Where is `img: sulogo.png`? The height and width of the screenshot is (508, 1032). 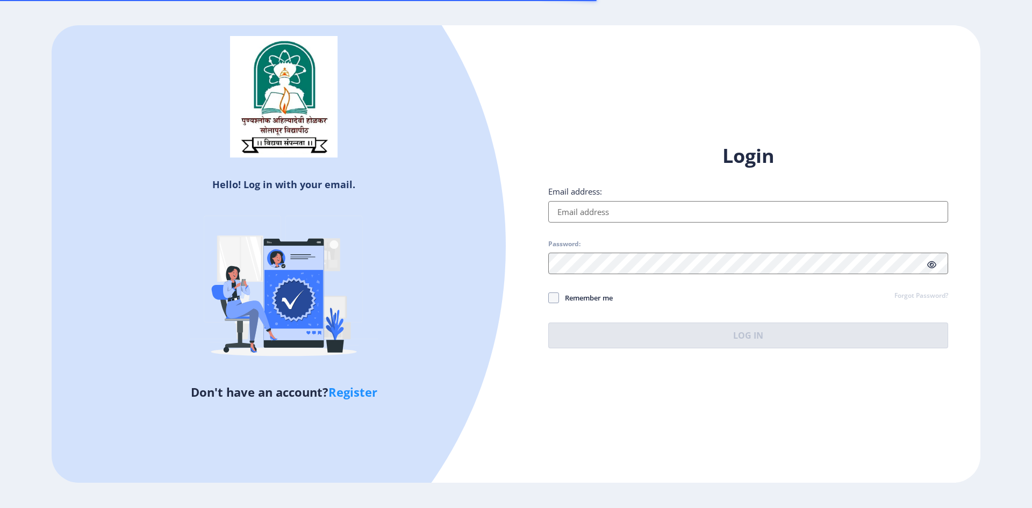 img: sulogo.png is located at coordinates (284, 97).